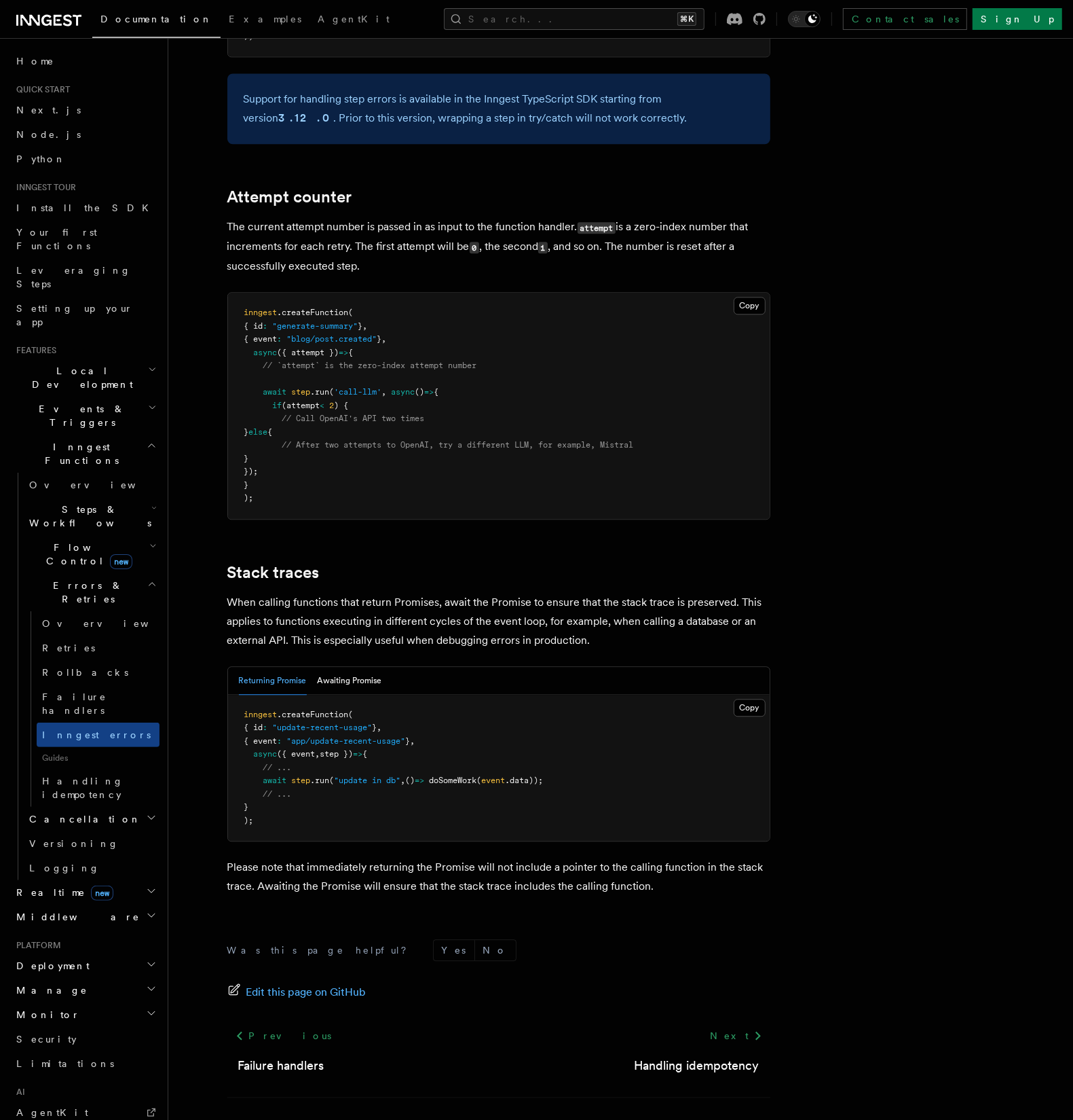  I want to click on span: ({ event, so click(296, 754).